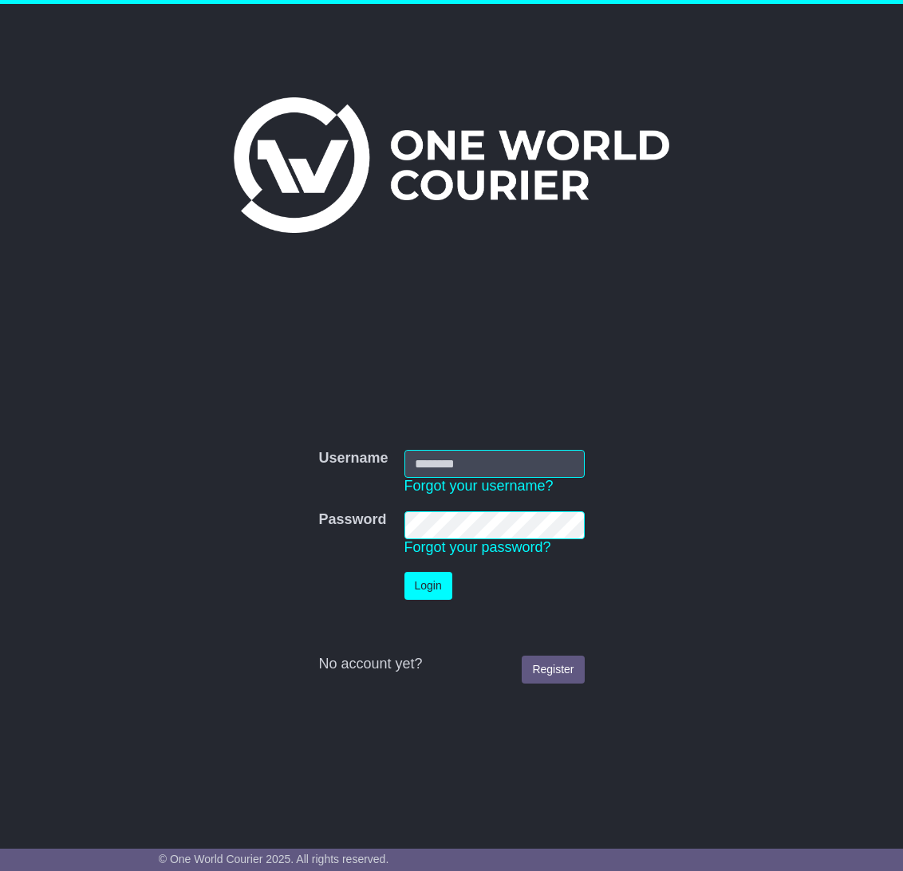 The width and height of the screenshot is (903, 871). Describe the element at coordinates (353, 459) in the screenshot. I see `label: Username` at that location.